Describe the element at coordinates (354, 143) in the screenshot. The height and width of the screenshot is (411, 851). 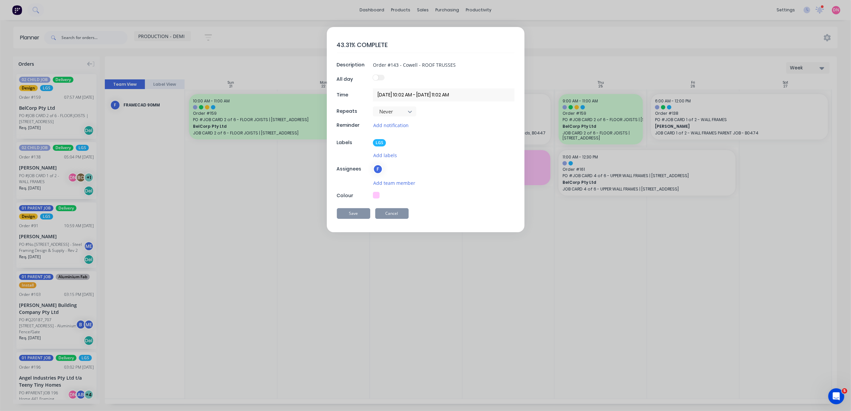
I see `div: Labels` at that location.